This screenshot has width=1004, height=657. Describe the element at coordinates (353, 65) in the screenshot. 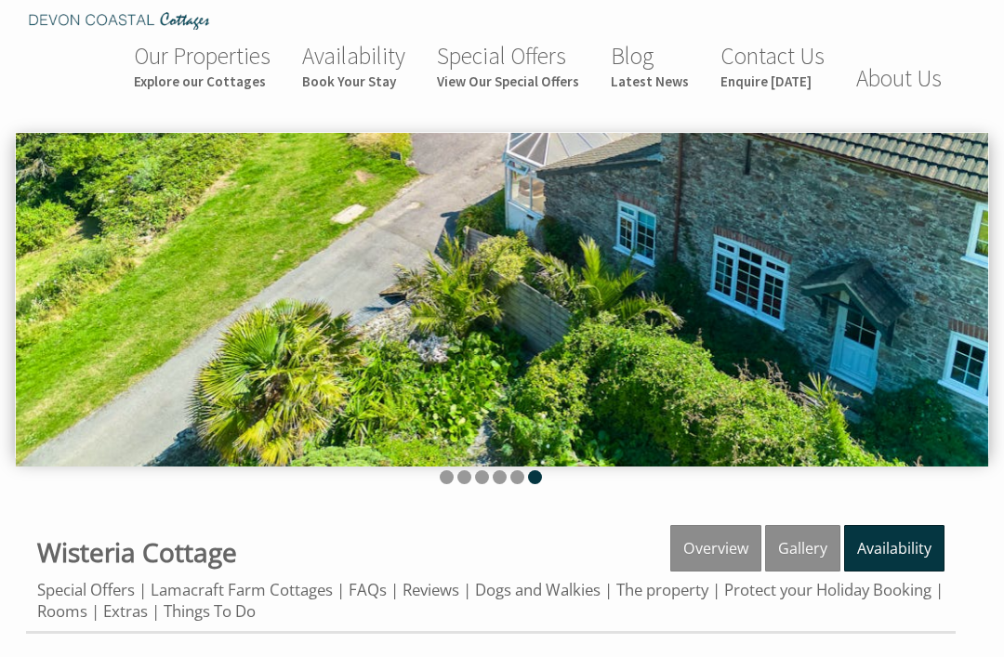

I see `a: AvailabilityBook Your Stay` at that location.